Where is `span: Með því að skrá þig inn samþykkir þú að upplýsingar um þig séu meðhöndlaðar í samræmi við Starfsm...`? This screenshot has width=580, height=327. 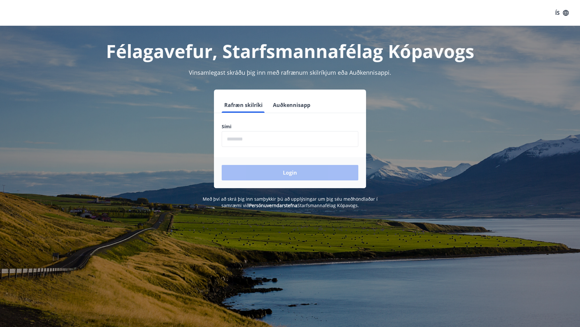 span: Með því að skrá þig inn samþykkir þú að upplýsingar um þig séu meðhöndlaðar í samræmi við Starfsm... is located at coordinates (290, 202).